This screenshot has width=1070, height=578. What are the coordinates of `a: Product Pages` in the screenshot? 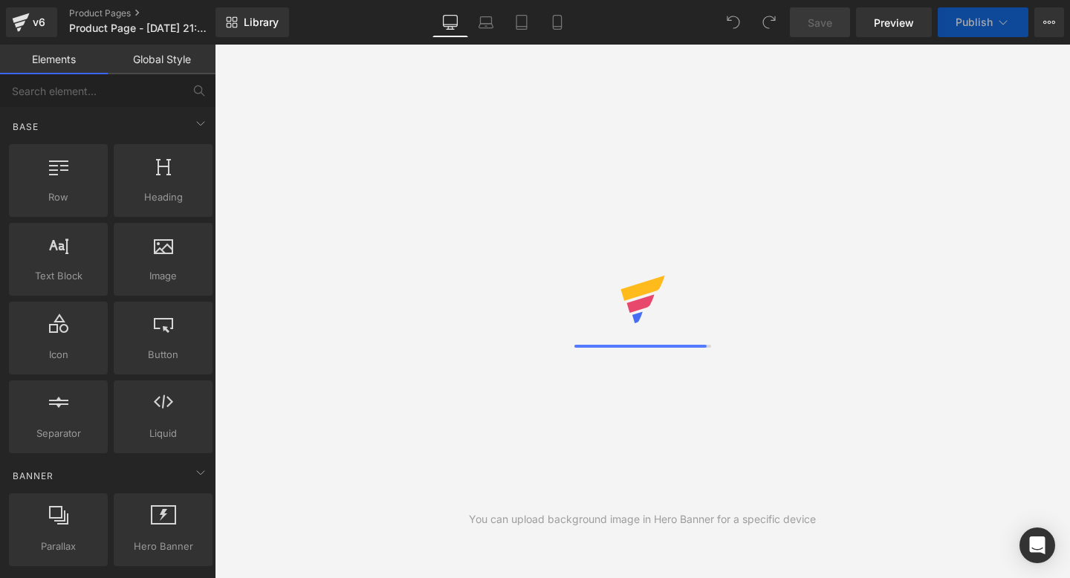 It's located at (155, 13).